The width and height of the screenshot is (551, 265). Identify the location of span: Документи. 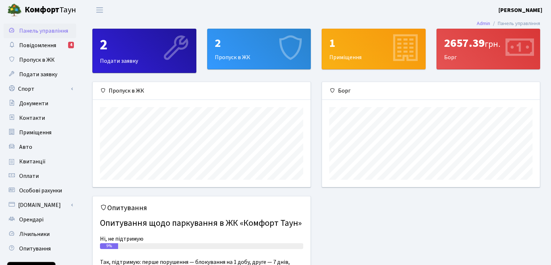
(34, 103).